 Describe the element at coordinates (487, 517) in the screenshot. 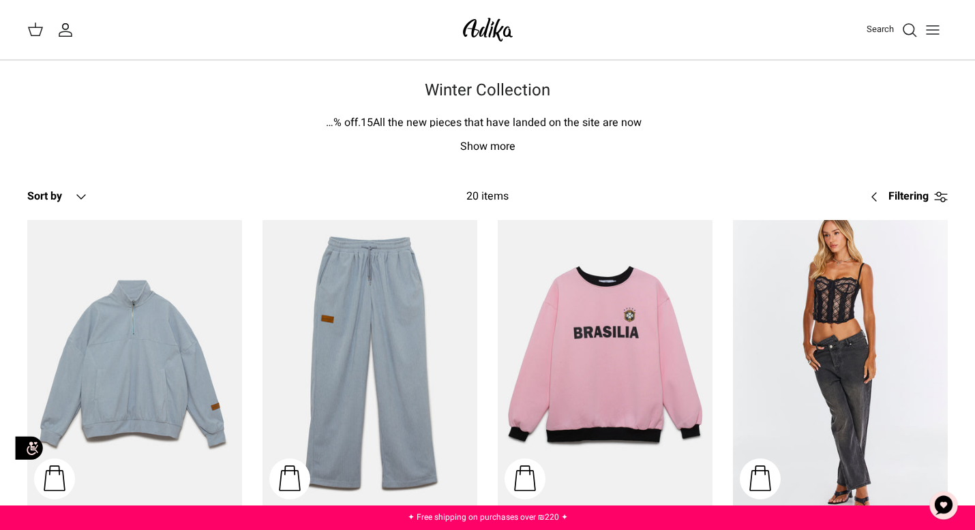

I see `a: ✦ Free shipping on purchases over ₪220 ✦` at that location.